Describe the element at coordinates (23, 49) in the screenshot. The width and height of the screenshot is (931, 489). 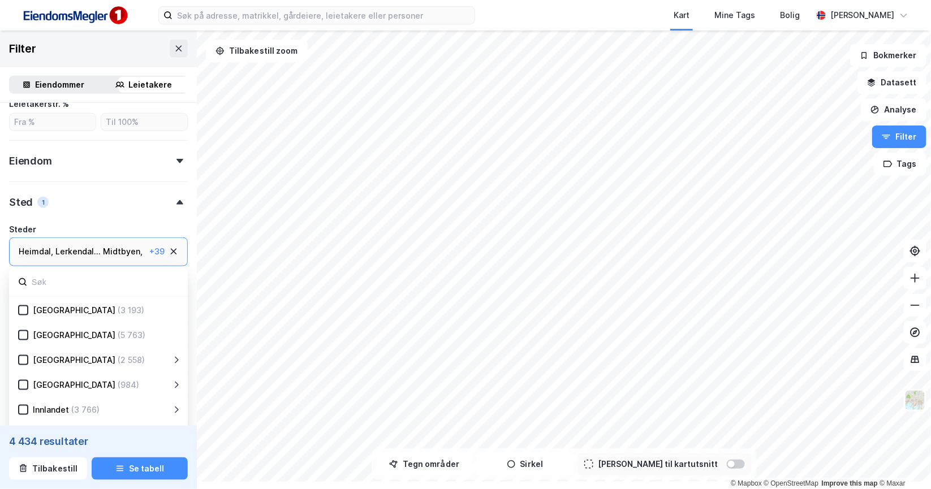
I see `div: Filter` at that location.